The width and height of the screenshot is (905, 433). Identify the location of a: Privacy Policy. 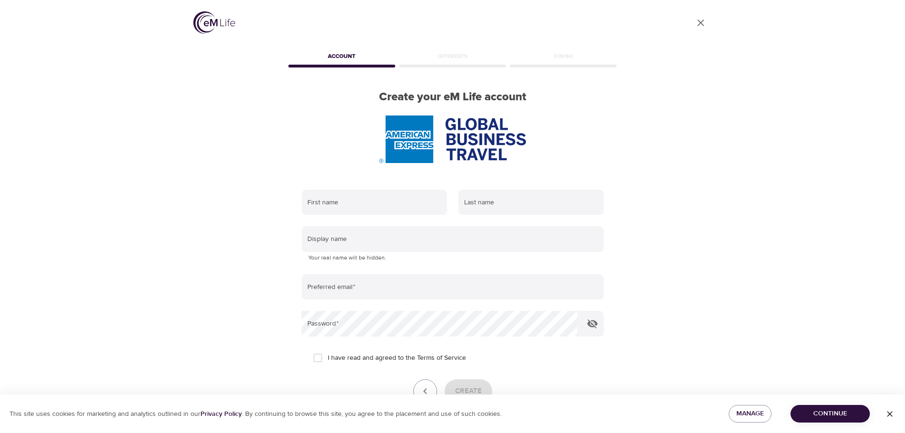
(221, 414).